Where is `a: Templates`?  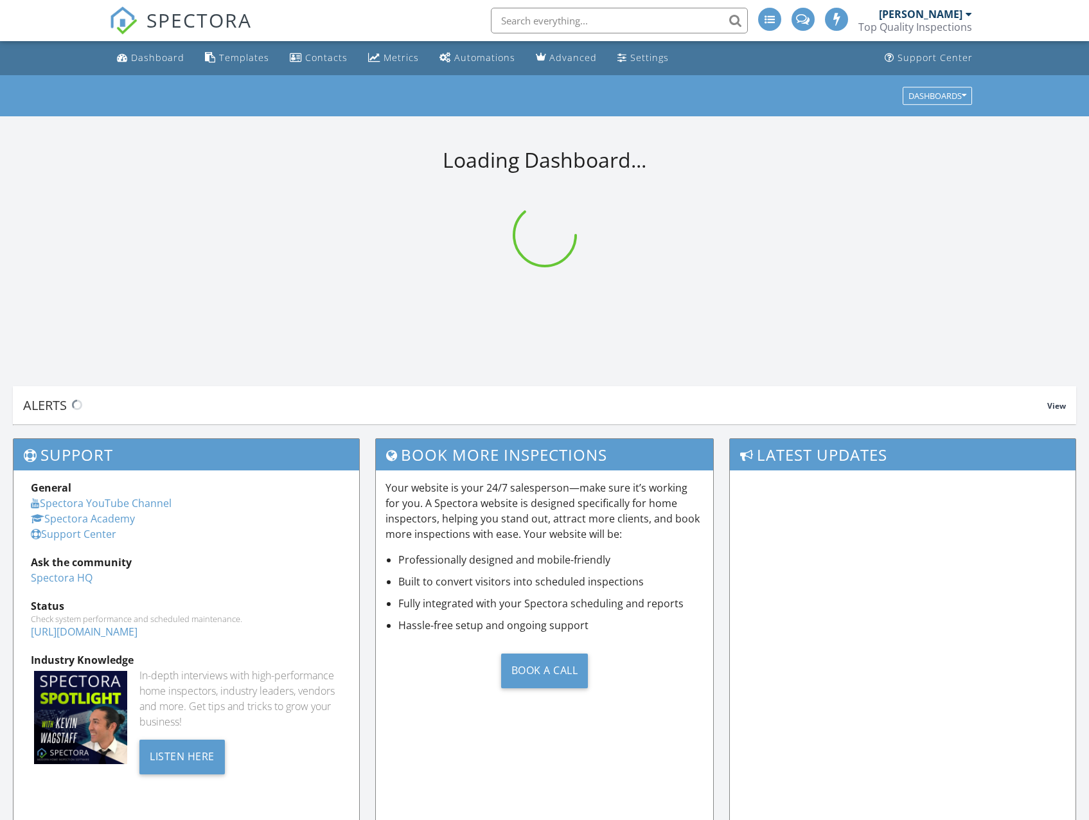
a: Templates is located at coordinates (237, 58).